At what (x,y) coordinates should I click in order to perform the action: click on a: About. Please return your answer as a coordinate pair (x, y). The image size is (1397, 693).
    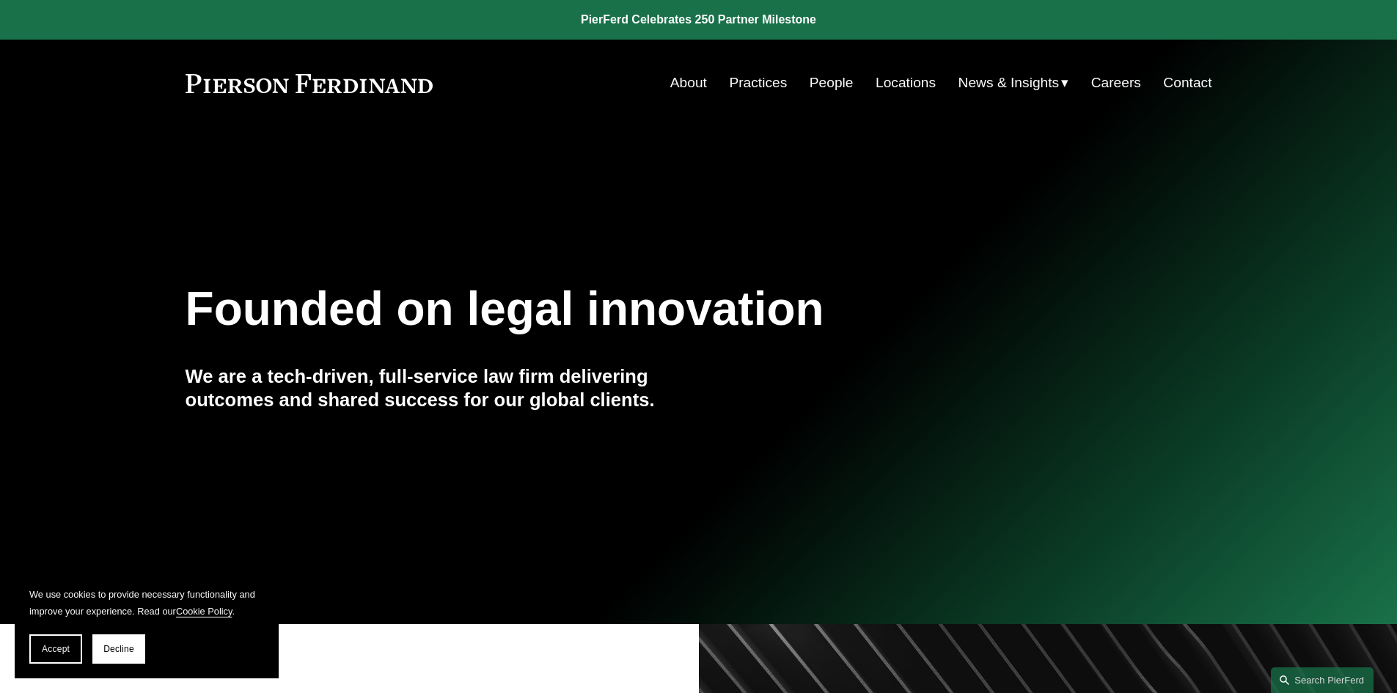
    Looking at the image, I should click on (688, 83).